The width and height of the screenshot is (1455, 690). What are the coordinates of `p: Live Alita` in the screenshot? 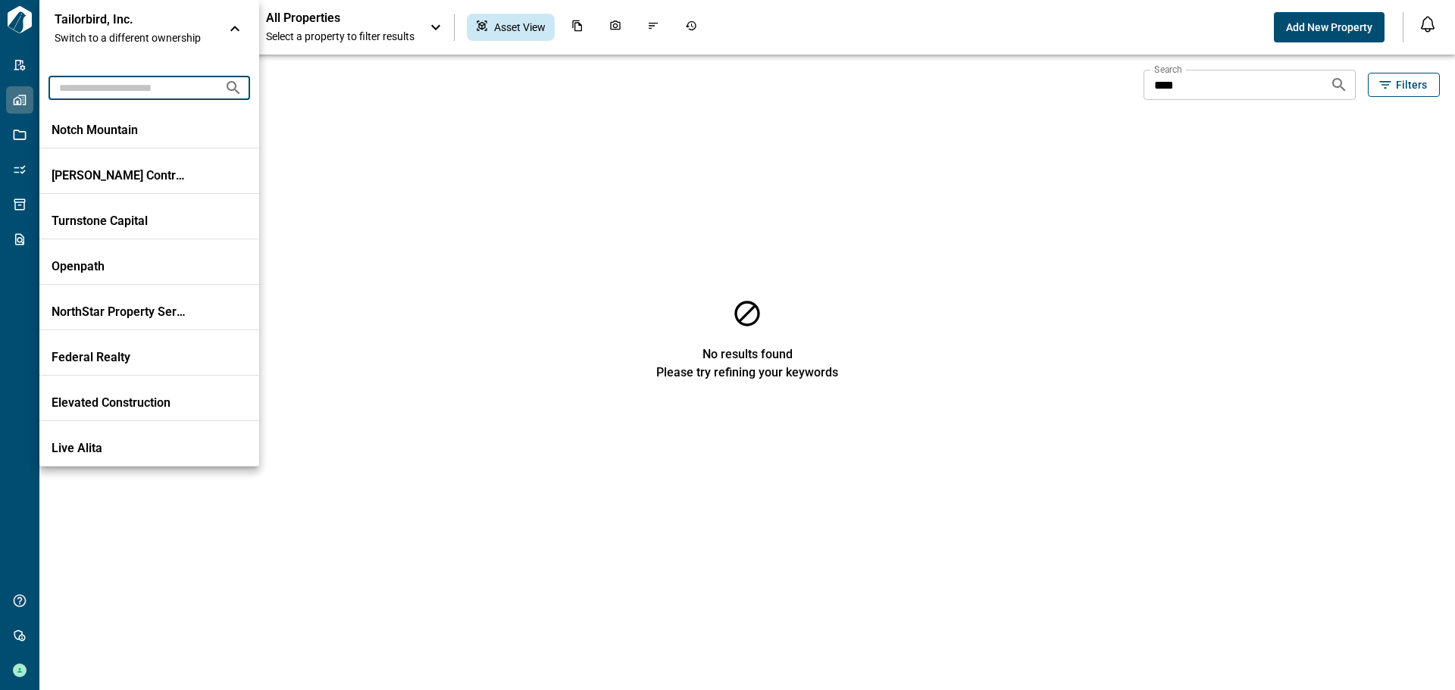 It's located at (120, 449).